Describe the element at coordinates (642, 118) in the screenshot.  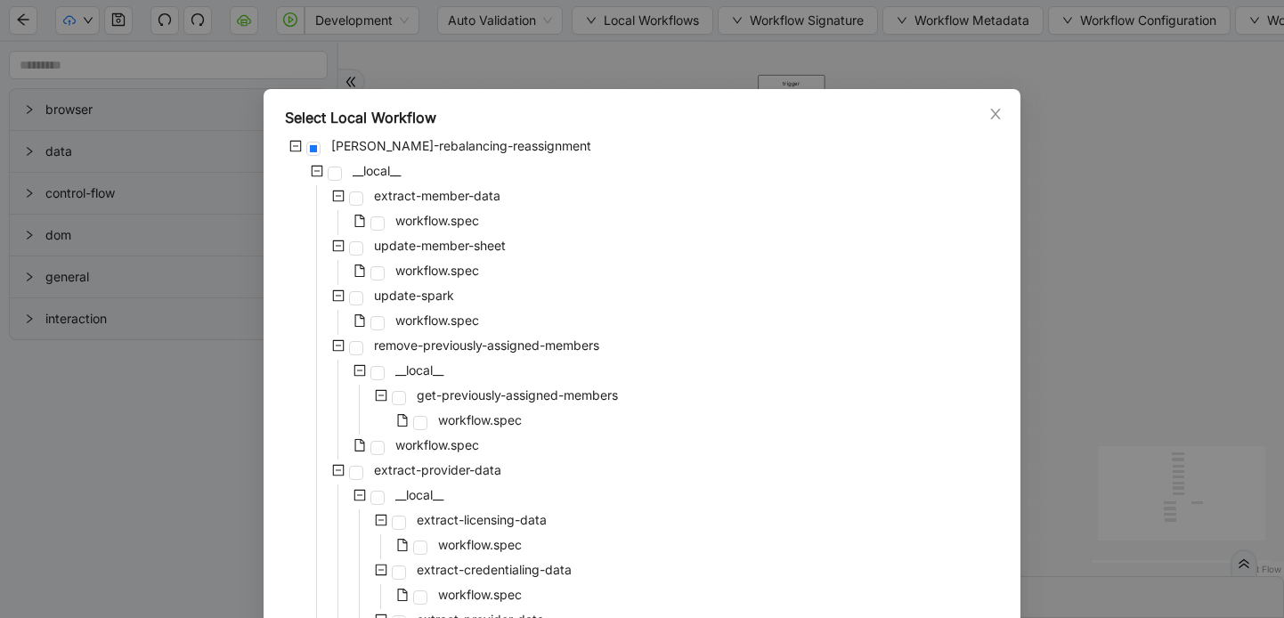
I see `div: Select Local Workflow` at that location.